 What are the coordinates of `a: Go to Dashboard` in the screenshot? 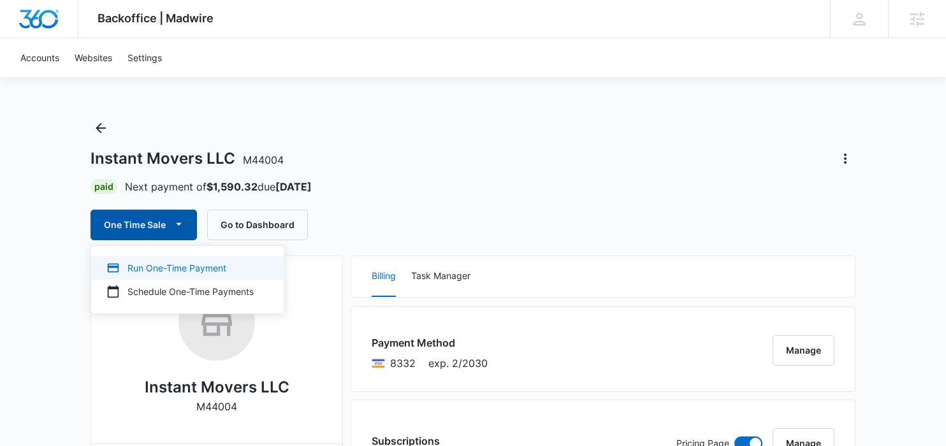 It's located at (258, 225).